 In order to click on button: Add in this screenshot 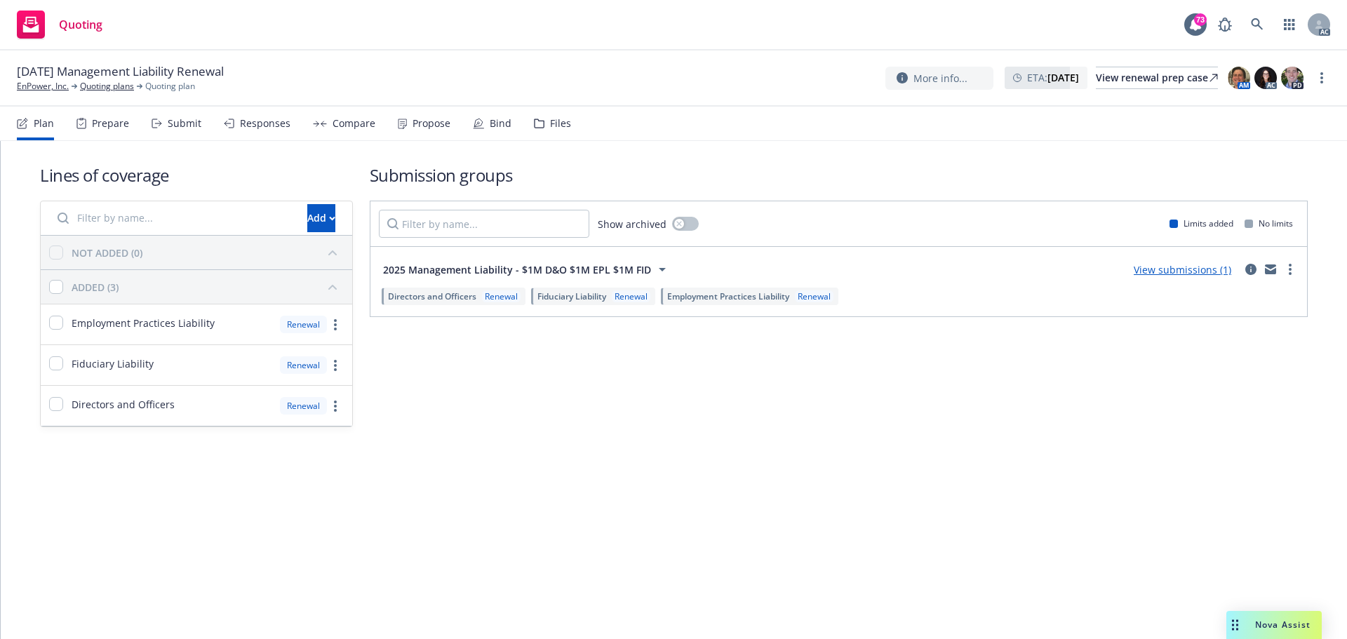, I will do `click(321, 218)`.